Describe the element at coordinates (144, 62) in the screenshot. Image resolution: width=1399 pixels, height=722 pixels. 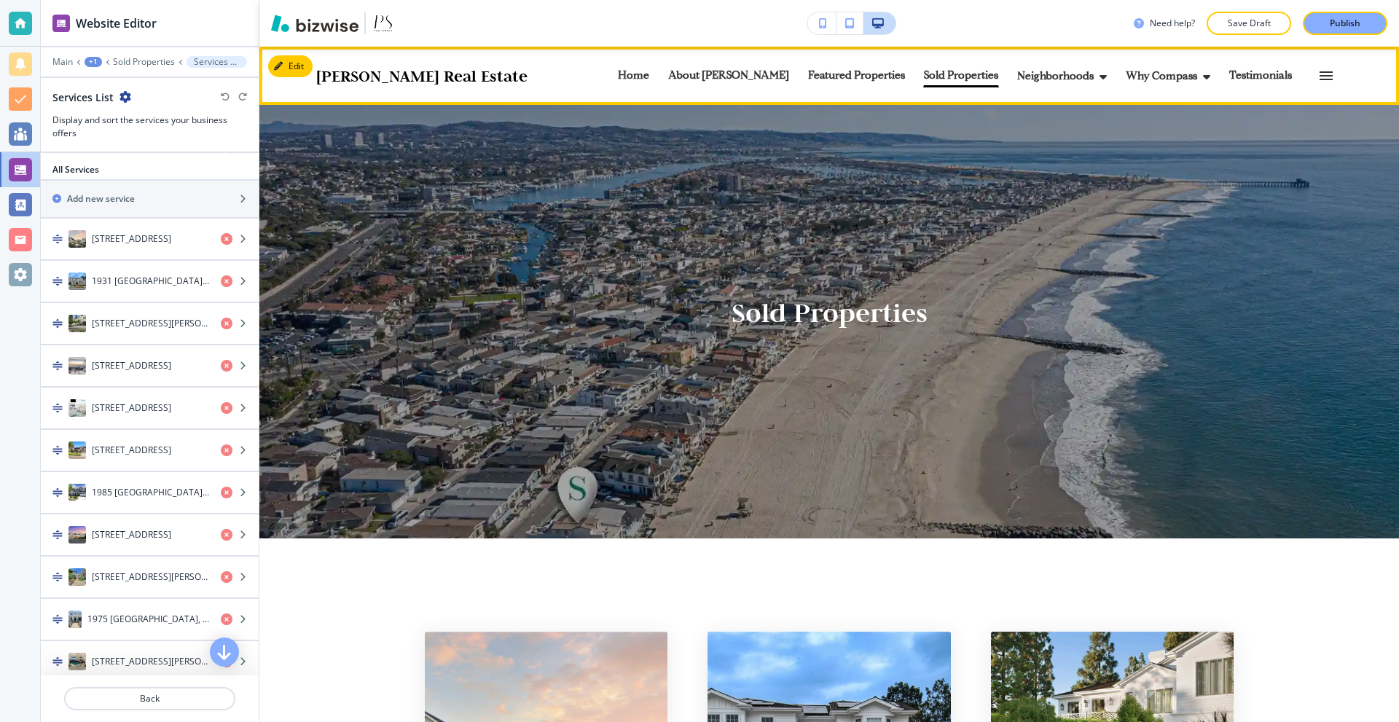
I see `button: Sold Properties` at that location.